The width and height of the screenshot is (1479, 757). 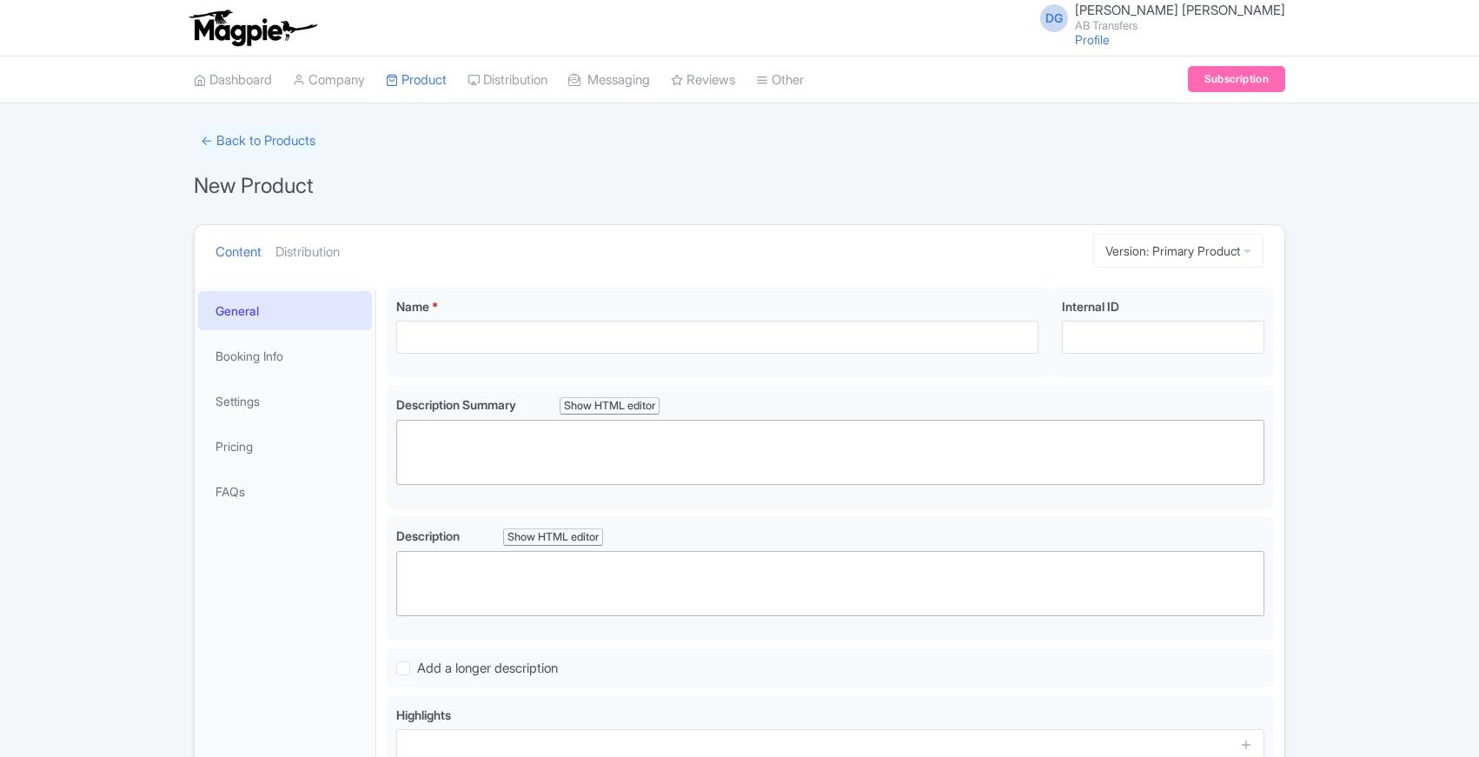 I want to click on a: Company, so click(x=329, y=80).